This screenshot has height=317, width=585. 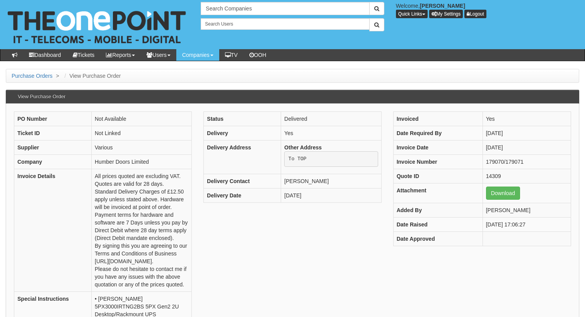 What do you see at coordinates (142, 162) in the screenshot?
I see `td: Humber Doors Limited` at bounding box center [142, 162].